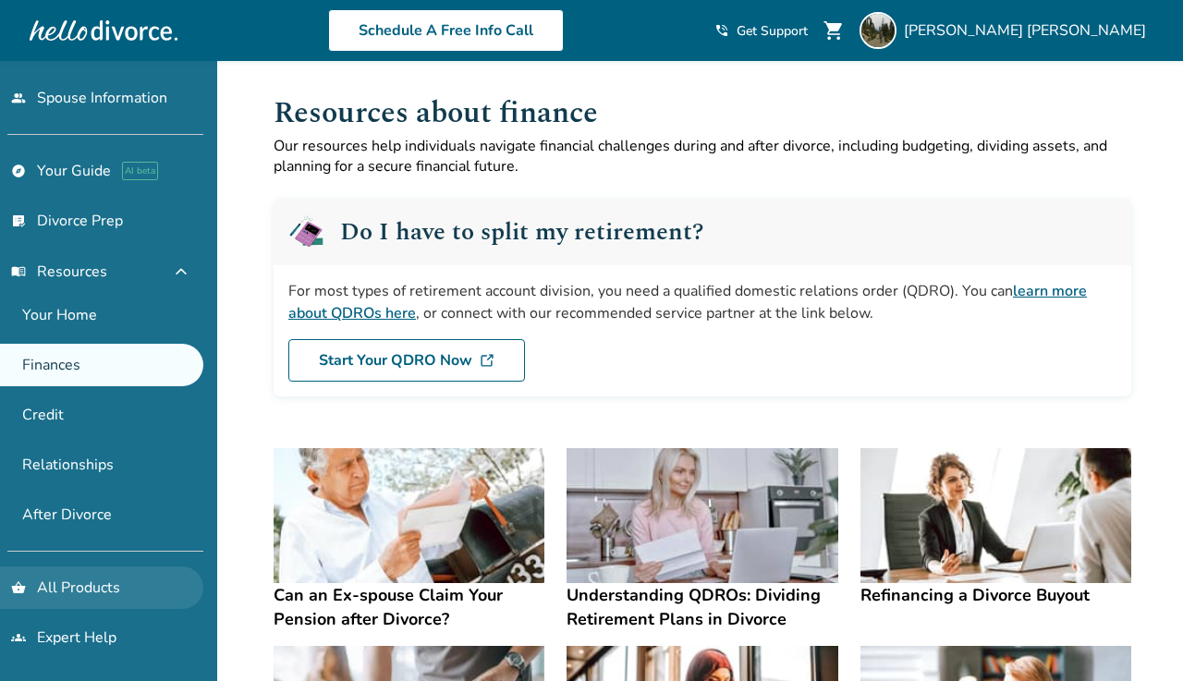 The height and width of the screenshot is (681, 1183). Describe the element at coordinates (409, 516) in the screenshot. I see `img: Can an Ex-spouse Claim Your Pension after Divorce?` at that location.